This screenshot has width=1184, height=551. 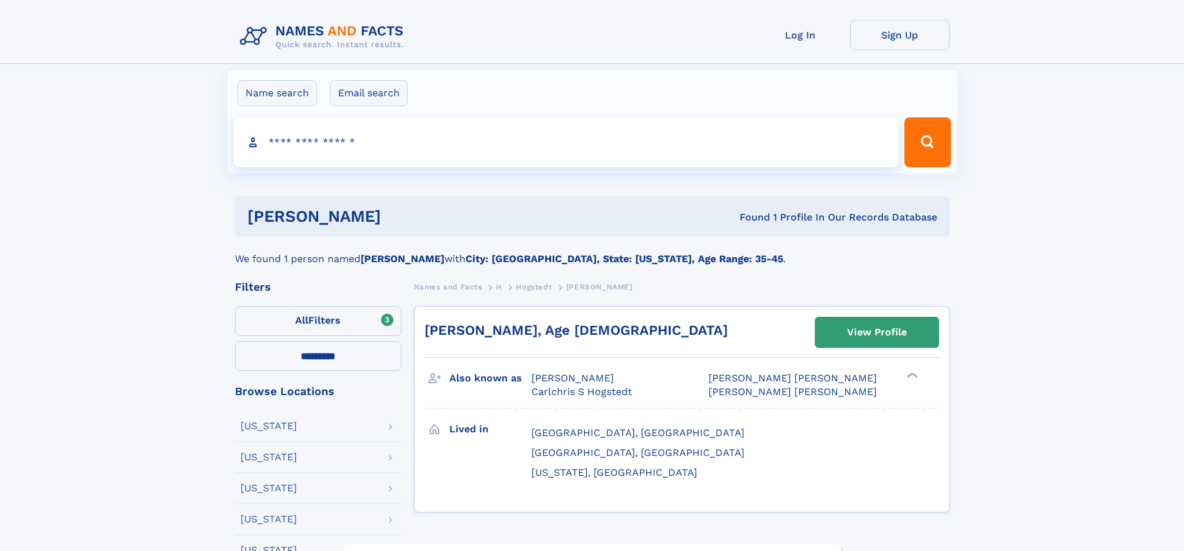 I want to click on a: Sign Up, so click(x=900, y=35).